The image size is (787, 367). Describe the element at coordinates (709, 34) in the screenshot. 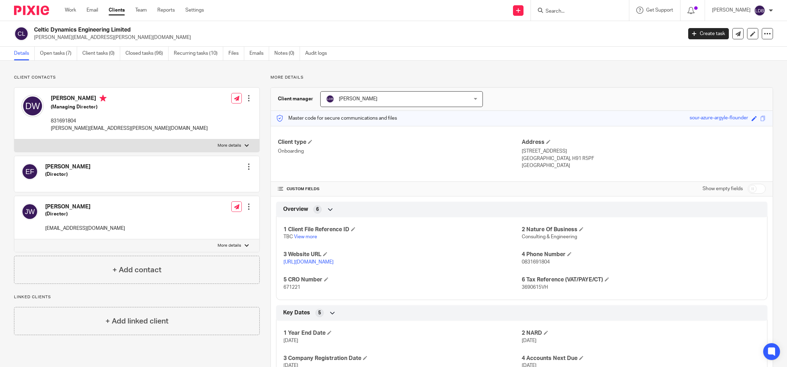

I see `a: Create task` at that location.